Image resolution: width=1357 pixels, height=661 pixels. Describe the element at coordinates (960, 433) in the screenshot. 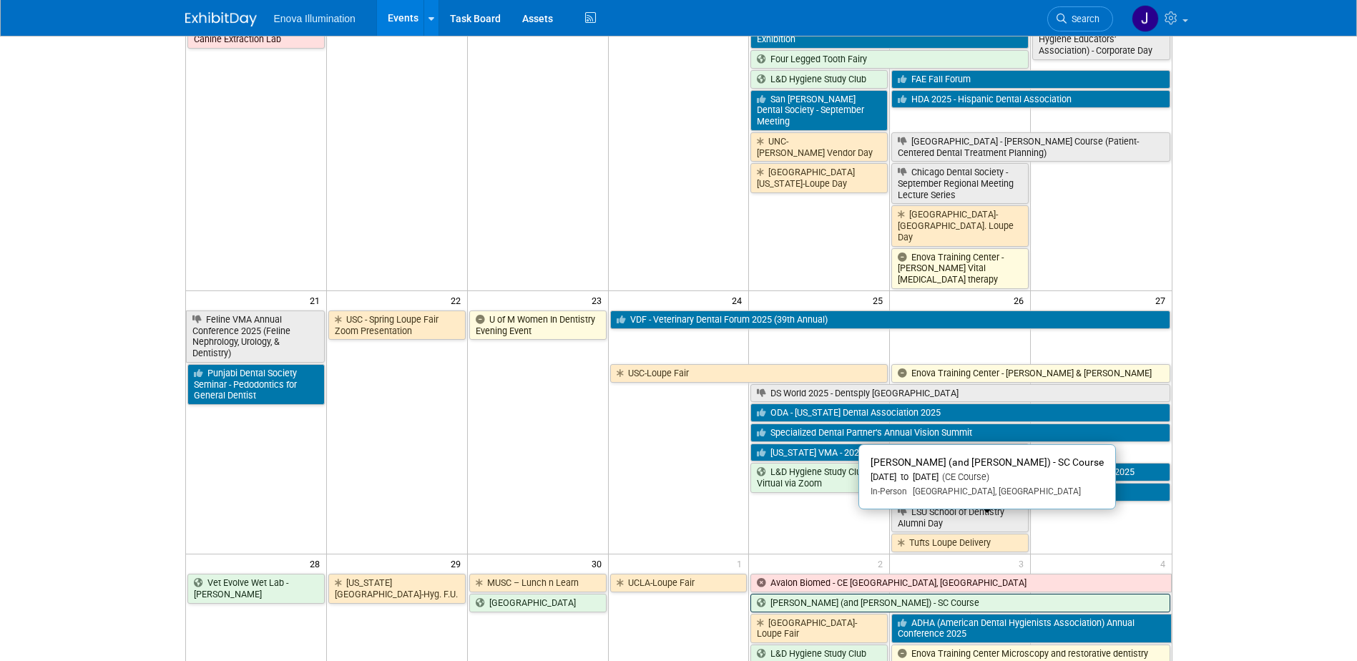

I see `a: Specialized Dental Partner’s Annual Vision Summit` at that location.